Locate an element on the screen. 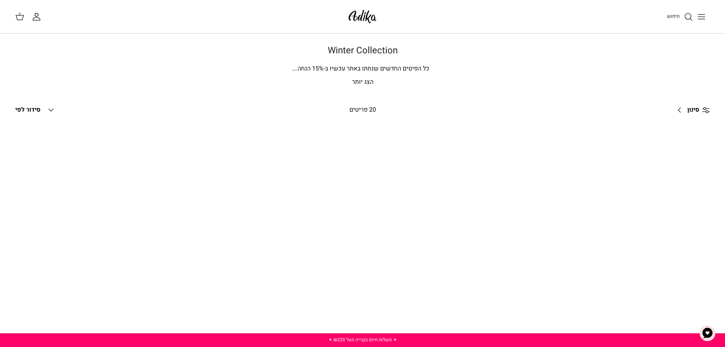 Image resolution: width=725 pixels, height=347 pixels. span: חיפוש is located at coordinates (673, 16).